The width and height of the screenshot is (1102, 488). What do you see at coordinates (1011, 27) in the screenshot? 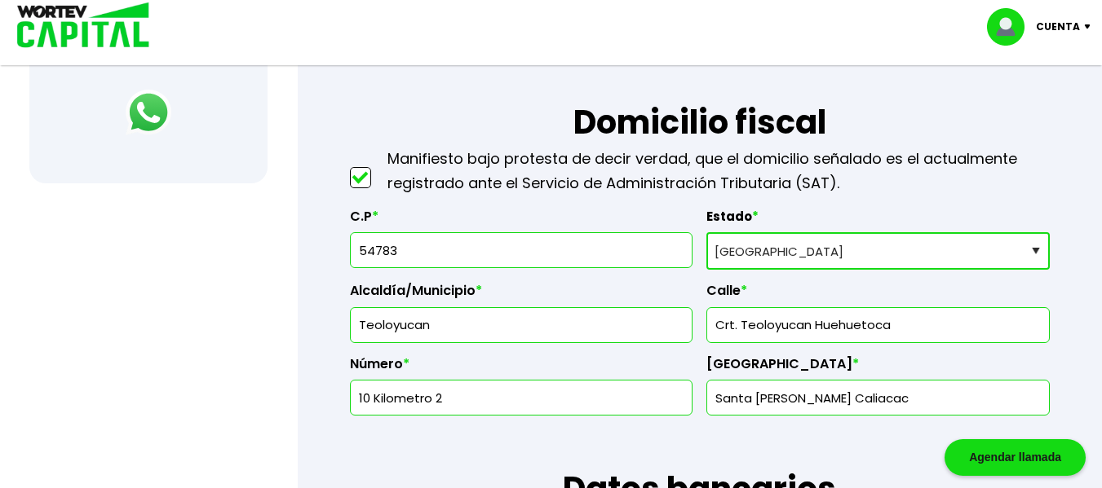
I see `img: profile-image` at bounding box center [1011, 27].